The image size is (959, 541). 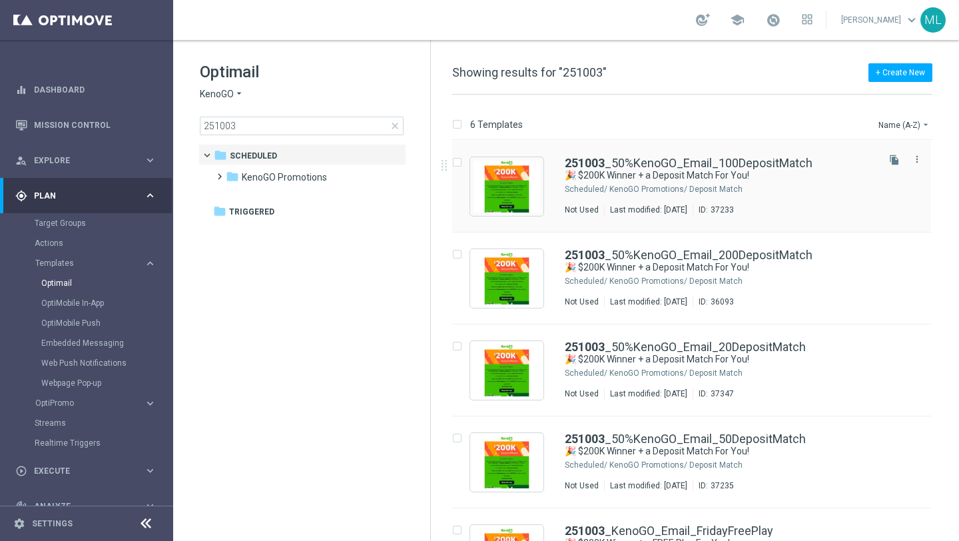 What do you see at coordinates (905, 125) in the screenshot?
I see `button: Name (A-Z)arrow_drop_down` at bounding box center [905, 125].